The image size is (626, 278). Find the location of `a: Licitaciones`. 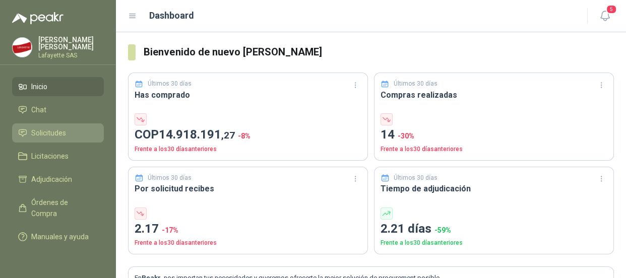

a: Licitaciones is located at coordinates (58, 156).